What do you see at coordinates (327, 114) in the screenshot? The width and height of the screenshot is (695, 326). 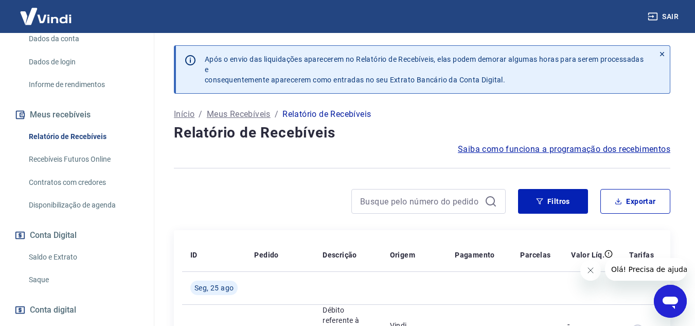 I see `p: Relatório de Recebíveis` at bounding box center [327, 114].